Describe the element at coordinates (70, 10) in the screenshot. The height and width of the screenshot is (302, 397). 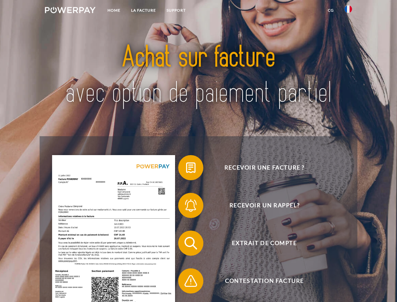
I see `img: logo-powerpay-white.svg` at that location.